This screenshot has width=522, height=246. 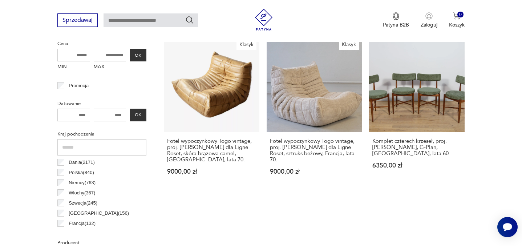 What do you see at coordinates (264, 20) in the screenshot?
I see `img: Patyna - sklep z meblami i dekoracjami vintage` at bounding box center [264, 20].